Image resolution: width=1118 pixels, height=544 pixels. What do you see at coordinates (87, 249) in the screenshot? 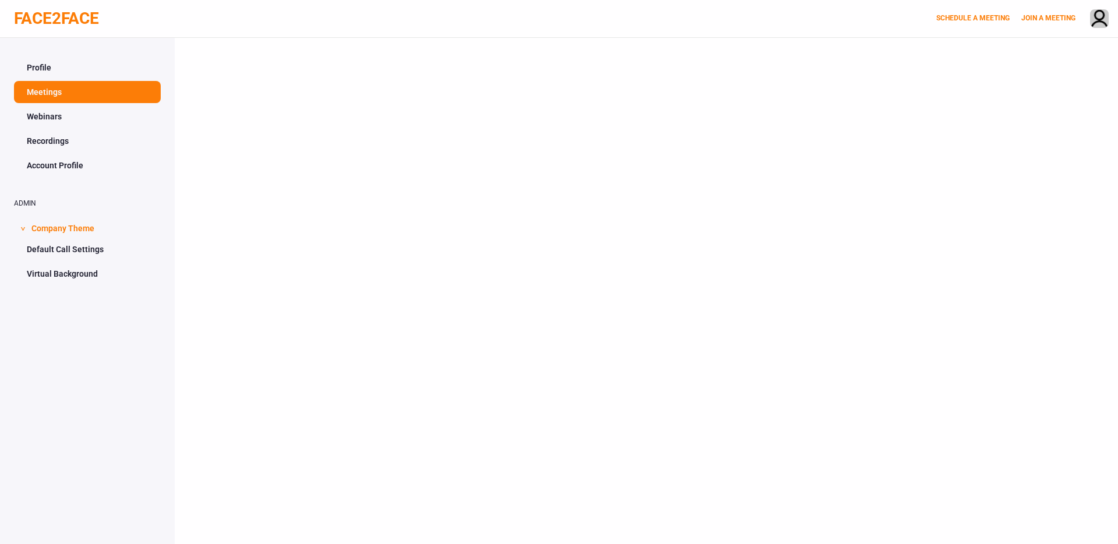
I see `a: Default Call Settings` at bounding box center [87, 249].